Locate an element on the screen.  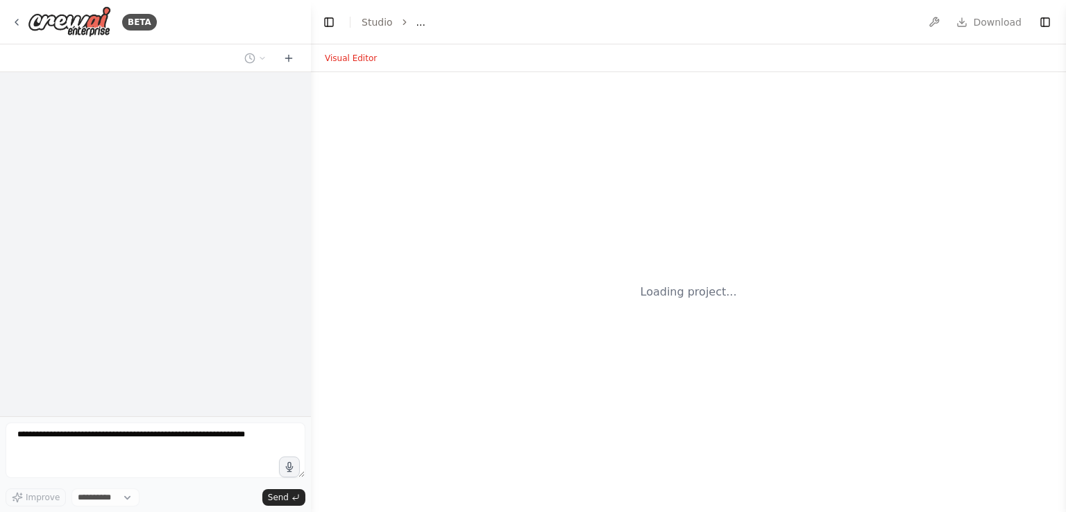
button: Click to speak your automation idea is located at coordinates (289, 467).